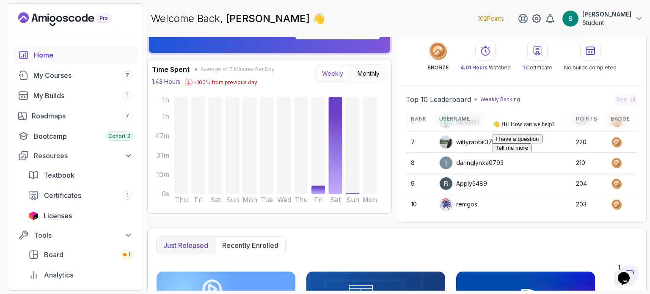 The height and width of the screenshot is (294, 650). I want to click on span: Average of 7 Minutes Per Day, so click(237, 69).